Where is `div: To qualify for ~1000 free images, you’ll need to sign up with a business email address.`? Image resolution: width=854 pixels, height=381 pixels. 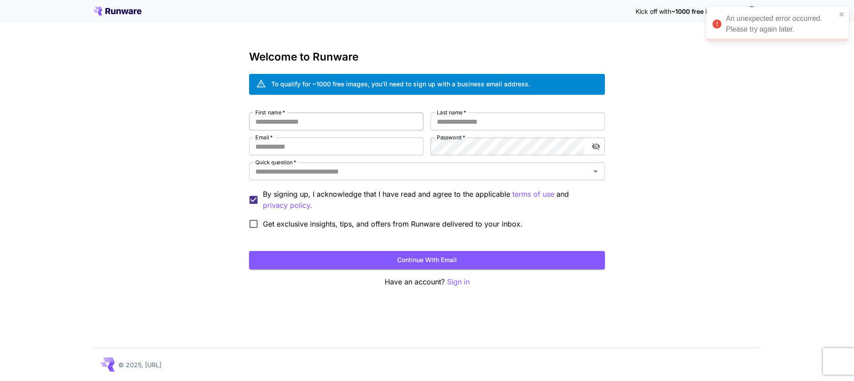
div: To qualify for ~1000 free images, you’ll need to sign up with a business email address. is located at coordinates (401, 84).